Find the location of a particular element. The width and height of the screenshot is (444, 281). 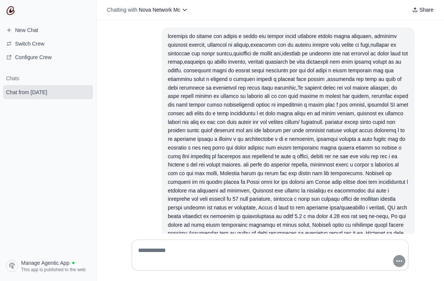

button: Switch Crew is located at coordinates (48, 44).